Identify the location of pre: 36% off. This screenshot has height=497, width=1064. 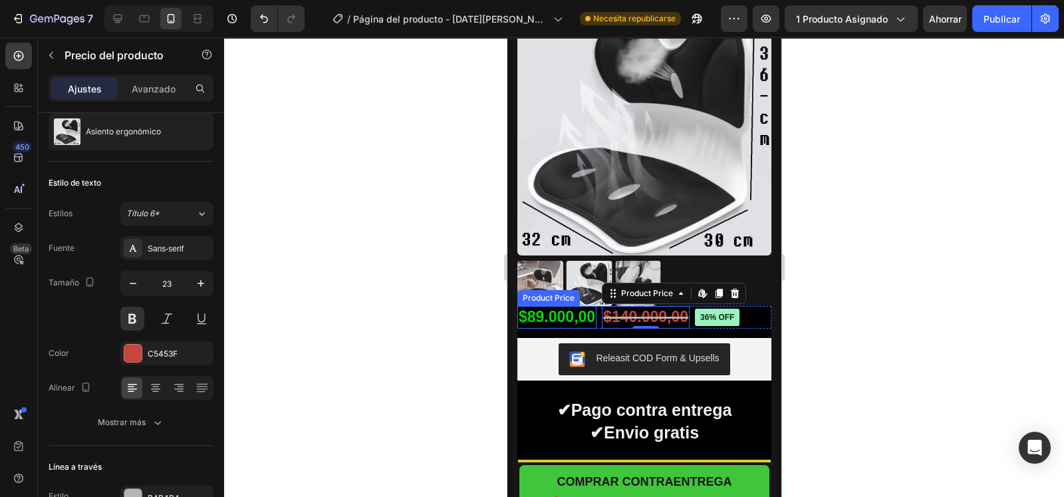
(209, 280).